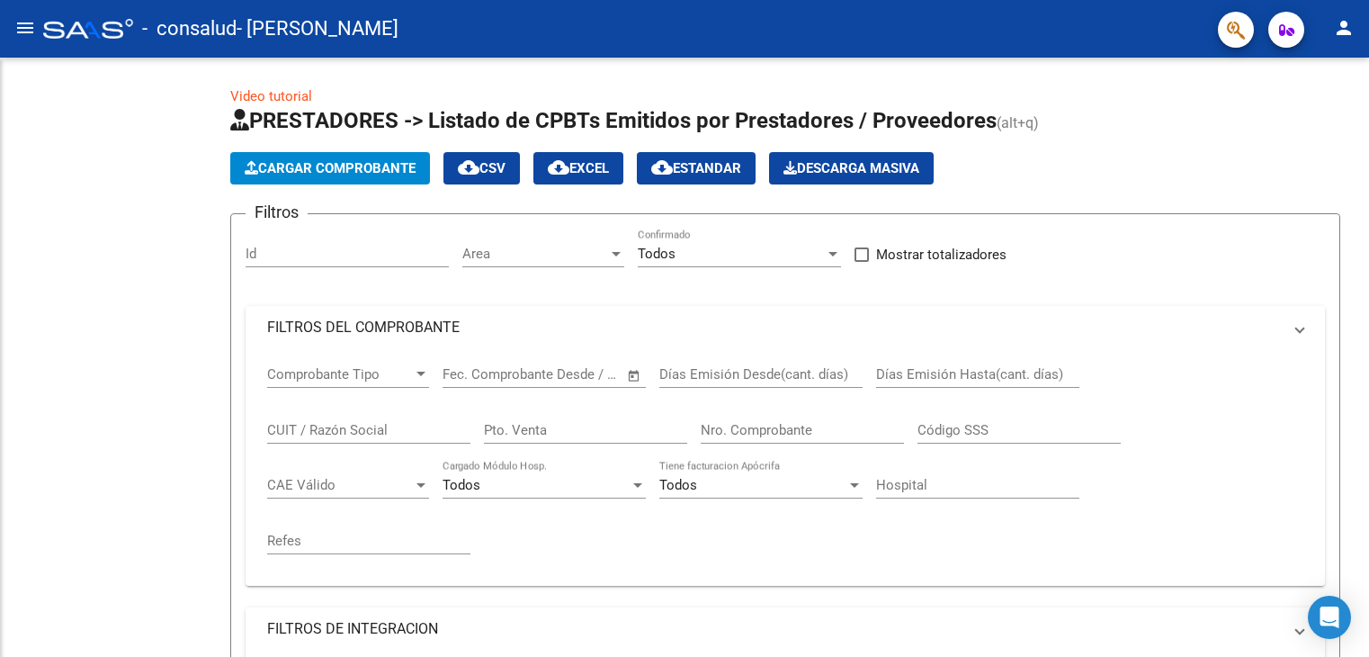 The width and height of the screenshot is (1369, 657). I want to click on a: Video tutorial, so click(271, 96).